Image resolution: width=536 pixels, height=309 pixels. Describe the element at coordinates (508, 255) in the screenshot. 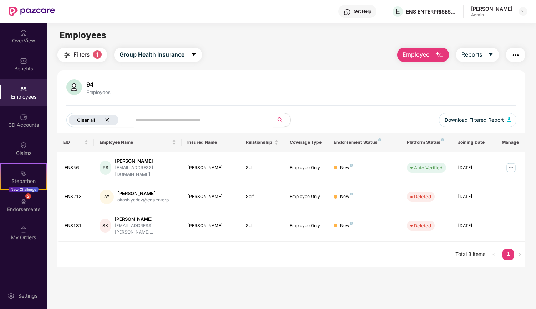

I see `li: 1` at that location.